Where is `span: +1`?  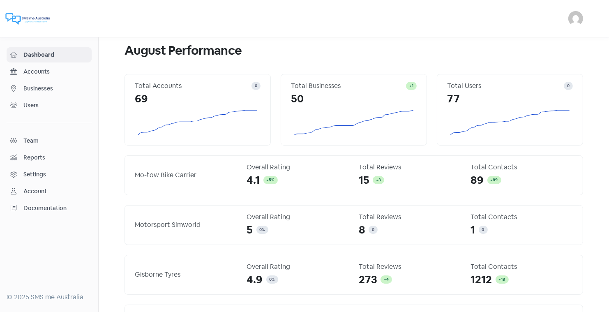 span: +1 is located at coordinates (412, 86).